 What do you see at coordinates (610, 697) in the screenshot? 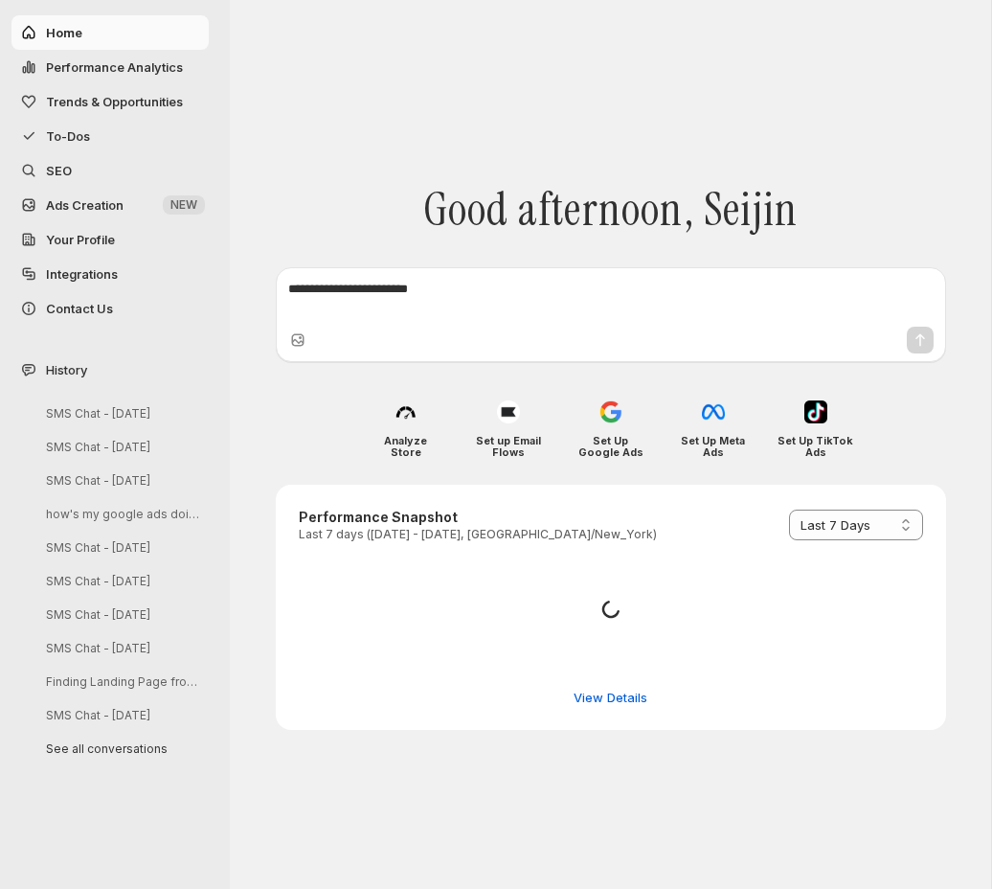
I see `button: View detailed performance` at bounding box center [610, 697].